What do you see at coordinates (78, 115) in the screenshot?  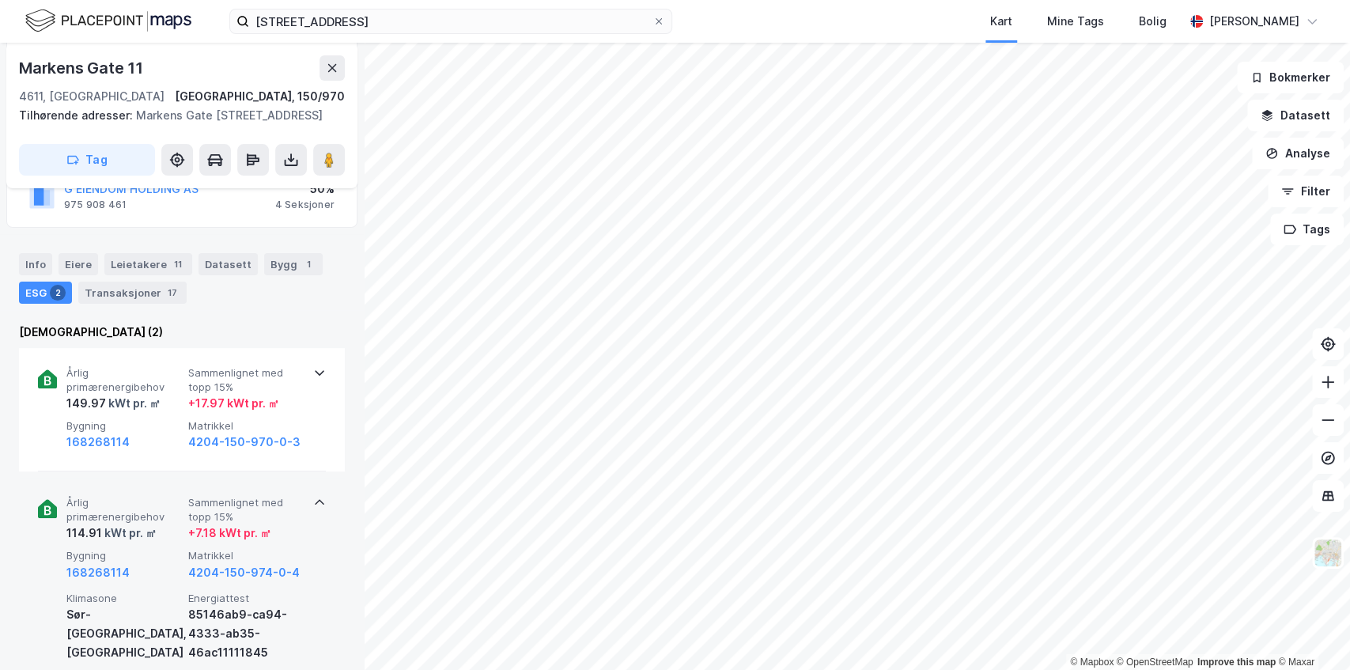 I see `span: Tilhørende adresser:` at bounding box center [78, 115].